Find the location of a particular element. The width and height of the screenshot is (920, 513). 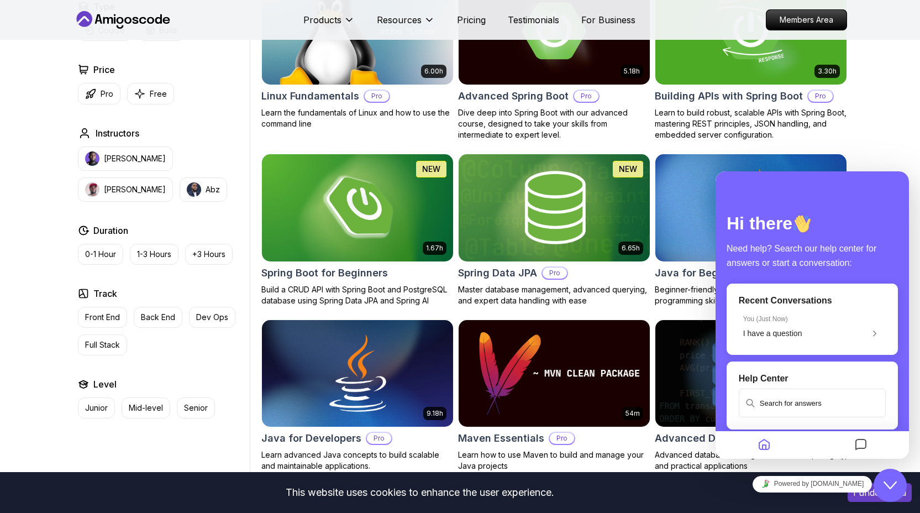

input: Search for answers is located at coordinates (97, 231).